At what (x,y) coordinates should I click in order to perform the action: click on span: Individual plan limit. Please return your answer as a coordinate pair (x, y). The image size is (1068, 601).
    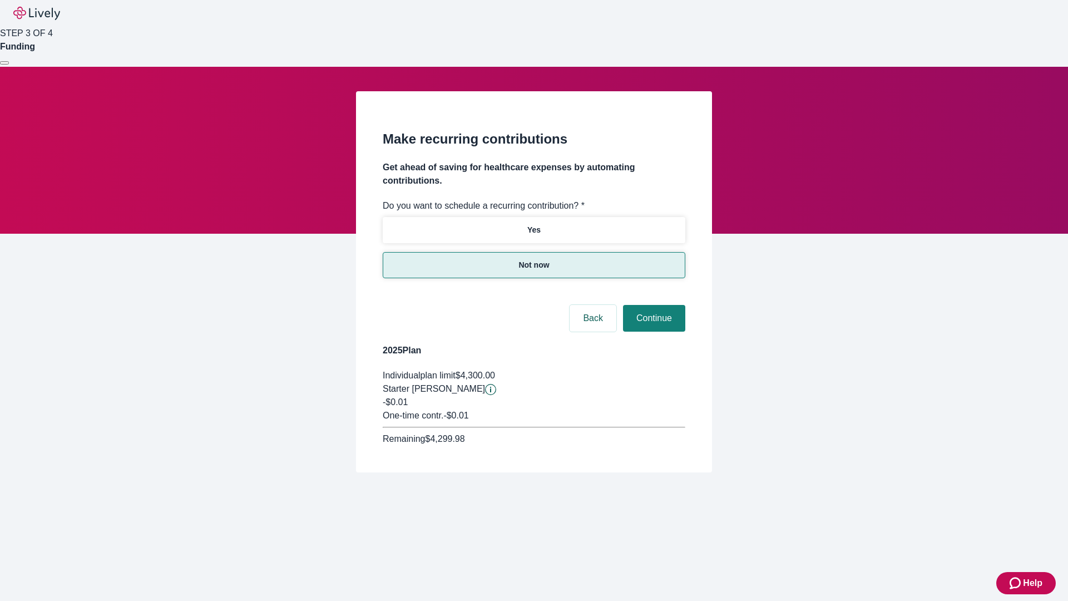
    Looking at the image, I should click on (419, 375).